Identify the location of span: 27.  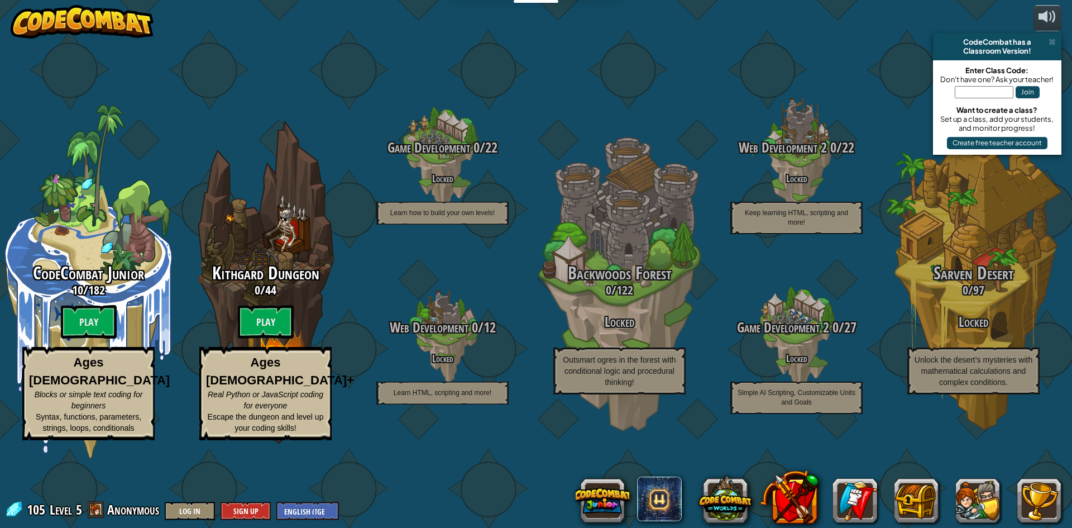
(851, 327).